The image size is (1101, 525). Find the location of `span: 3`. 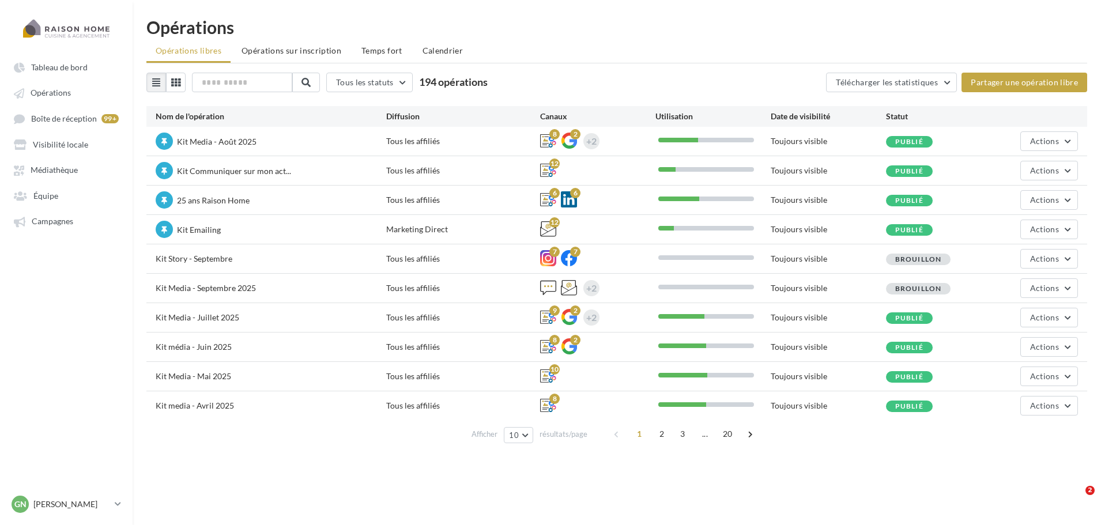

span: 3 is located at coordinates (683, 434).